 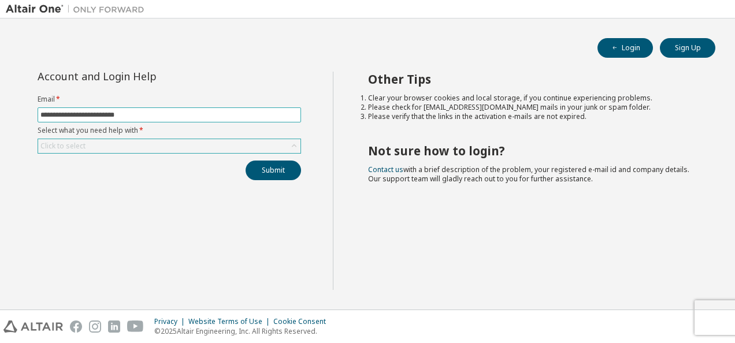 What do you see at coordinates (135, 326) in the screenshot?
I see `img: youtube.svg` at bounding box center [135, 326].